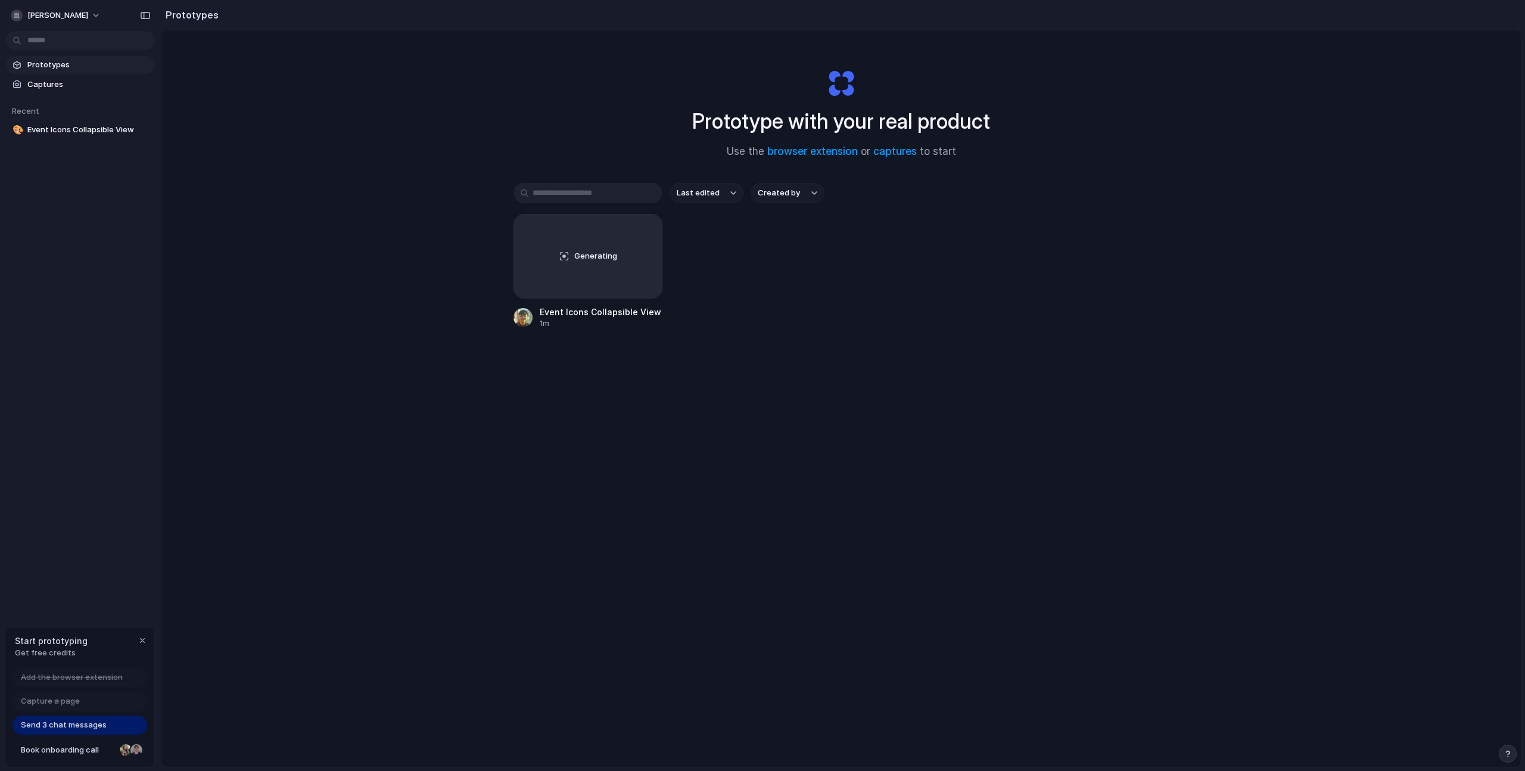  What do you see at coordinates (189, 15) in the screenshot?
I see `h2: Prototypes` at bounding box center [189, 15].